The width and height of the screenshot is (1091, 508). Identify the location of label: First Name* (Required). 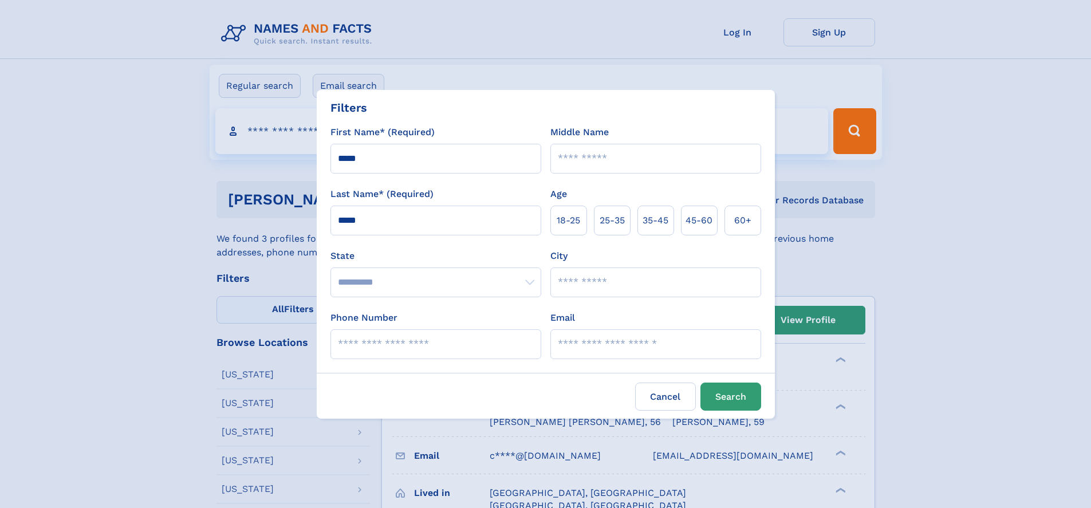
(382, 132).